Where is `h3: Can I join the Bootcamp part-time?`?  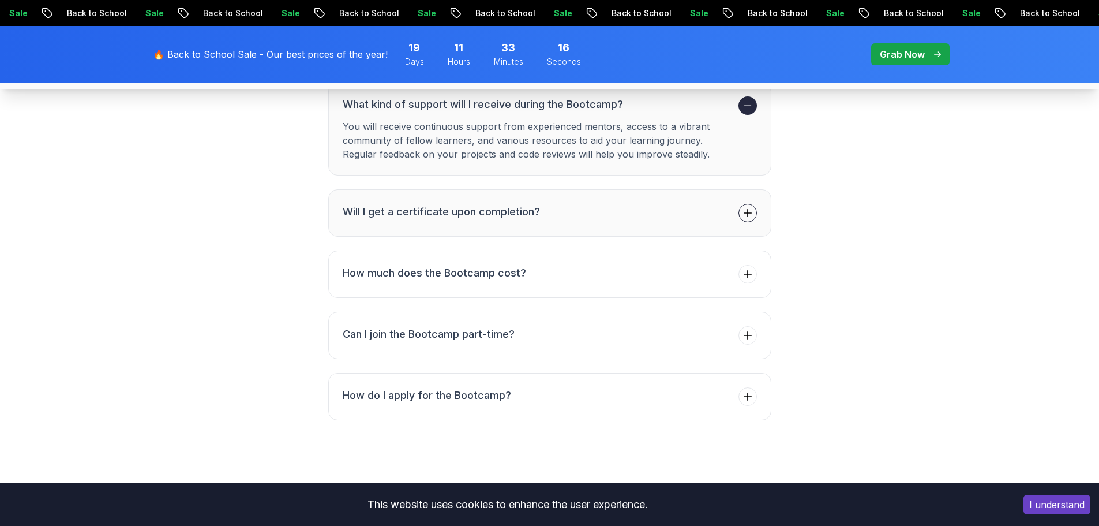 h3: Can I join the Bootcamp part-time? is located at coordinates (429, 334).